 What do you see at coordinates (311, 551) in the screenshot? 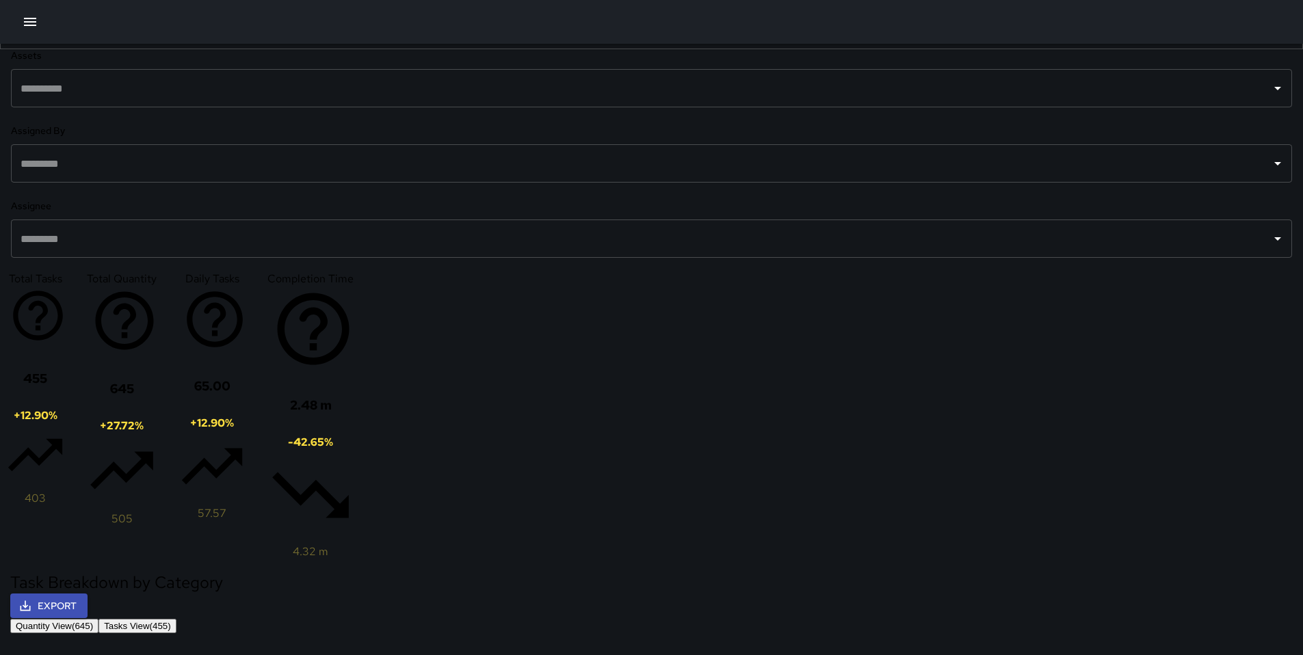
I see `span: 4.32 m` at bounding box center [311, 551].